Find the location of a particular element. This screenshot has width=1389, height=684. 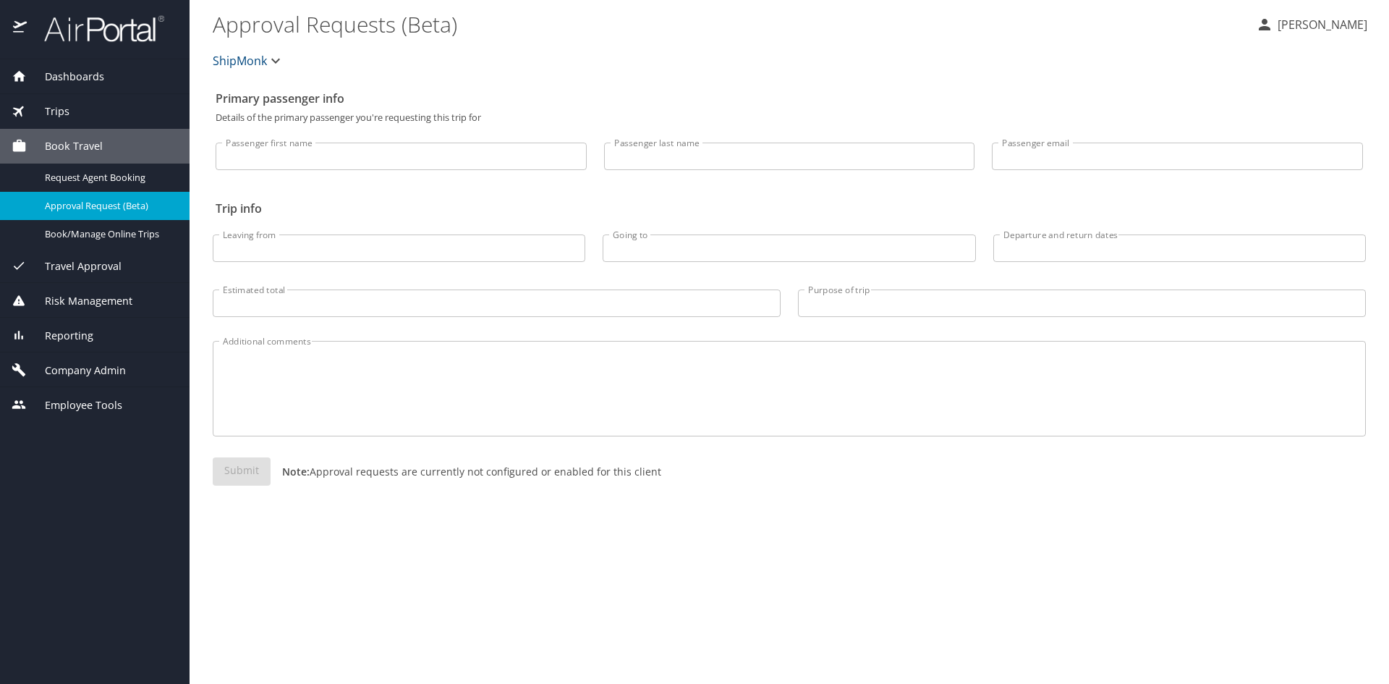

span: Book/Manage Online Trips is located at coordinates (109, 234).